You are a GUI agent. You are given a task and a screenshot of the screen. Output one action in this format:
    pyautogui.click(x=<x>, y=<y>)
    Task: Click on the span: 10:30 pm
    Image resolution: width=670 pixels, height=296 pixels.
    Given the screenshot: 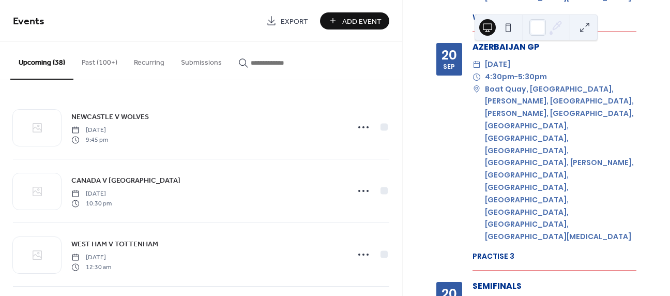 What is the action you would take?
    pyautogui.click(x=92, y=203)
    